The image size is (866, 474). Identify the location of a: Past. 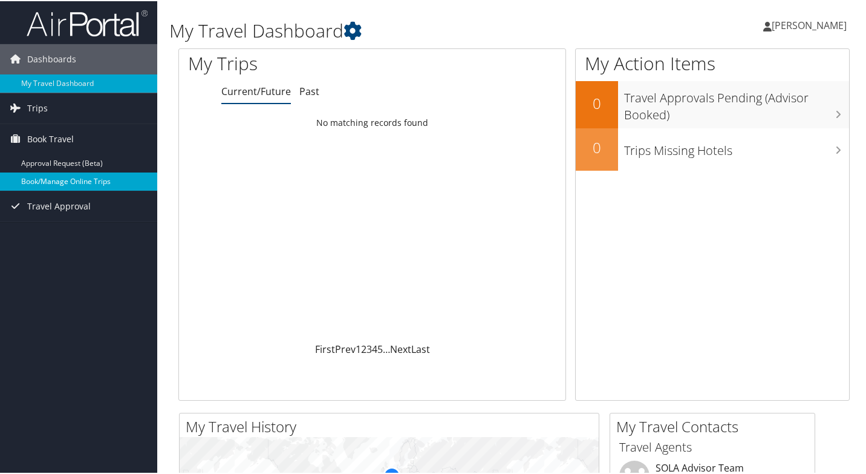
(309, 90).